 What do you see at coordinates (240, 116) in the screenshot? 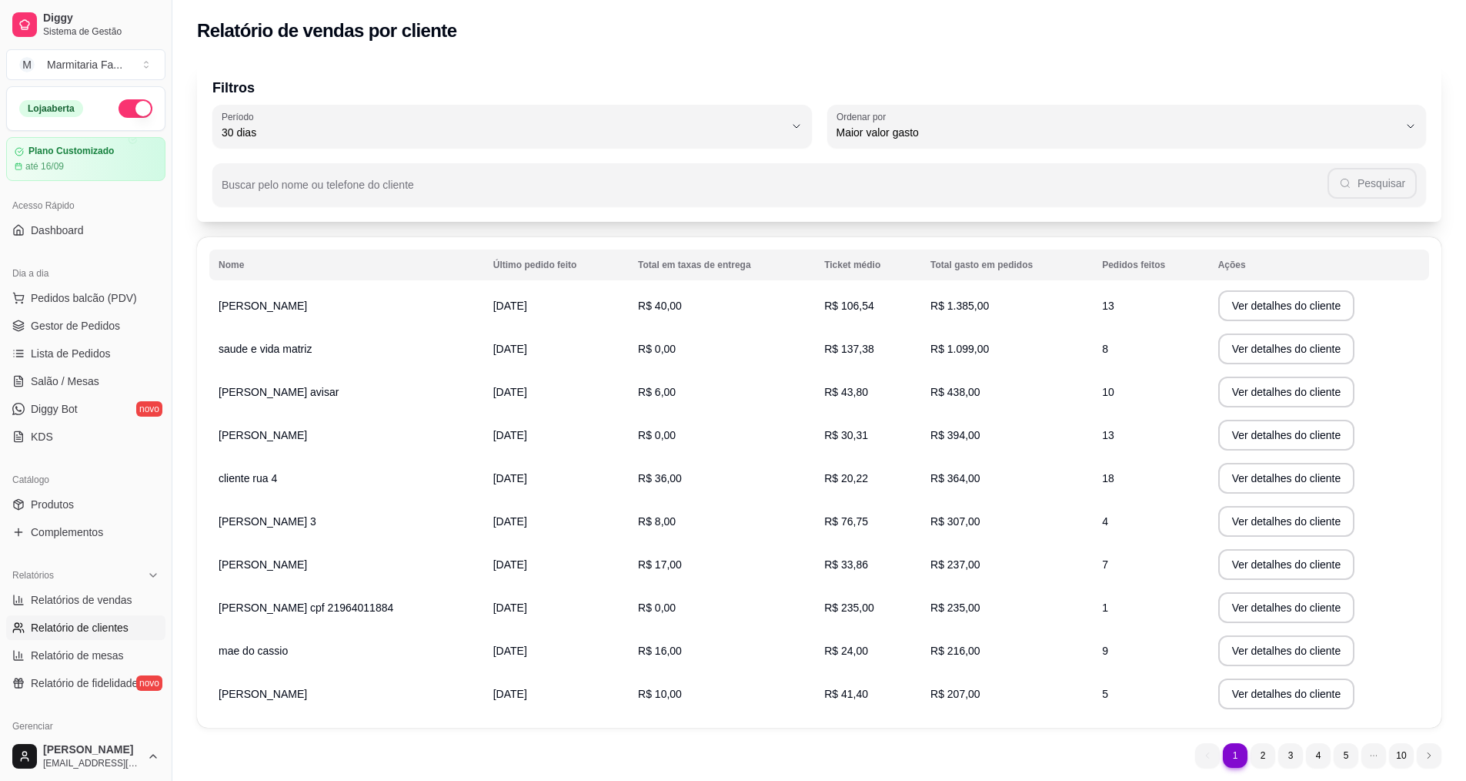
I see `label: Período` at bounding box center [240, 116].